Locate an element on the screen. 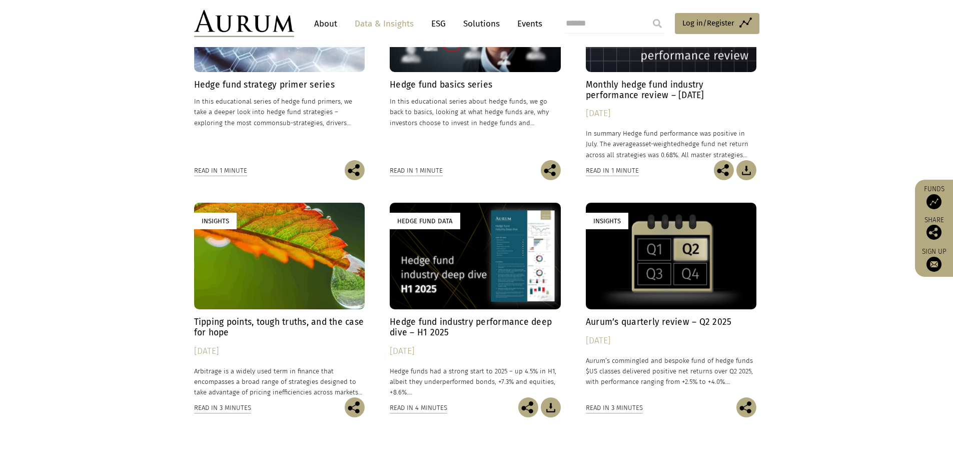 This screenshot has height=456, width=953. a: About is located at coordinates (326, 24).